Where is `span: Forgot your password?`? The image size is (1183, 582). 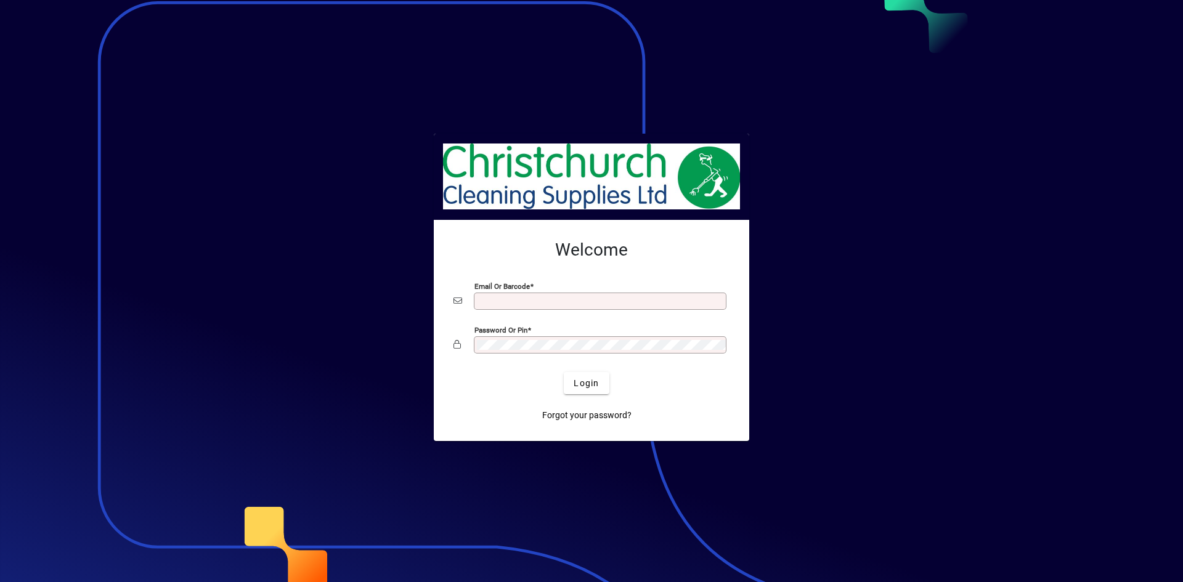 span: Forgot your password? is located at coordinates (586, 415).